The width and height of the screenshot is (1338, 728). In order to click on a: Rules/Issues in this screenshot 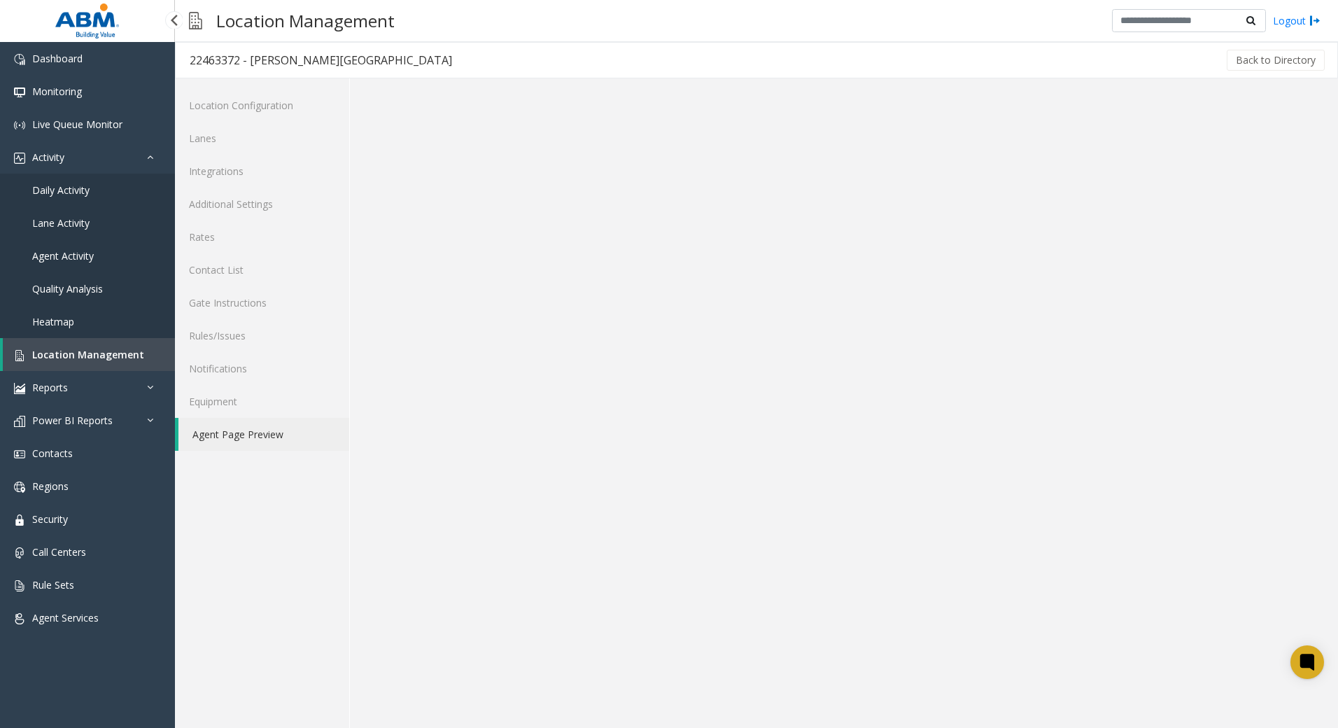, I will do `click(262, 335)`.